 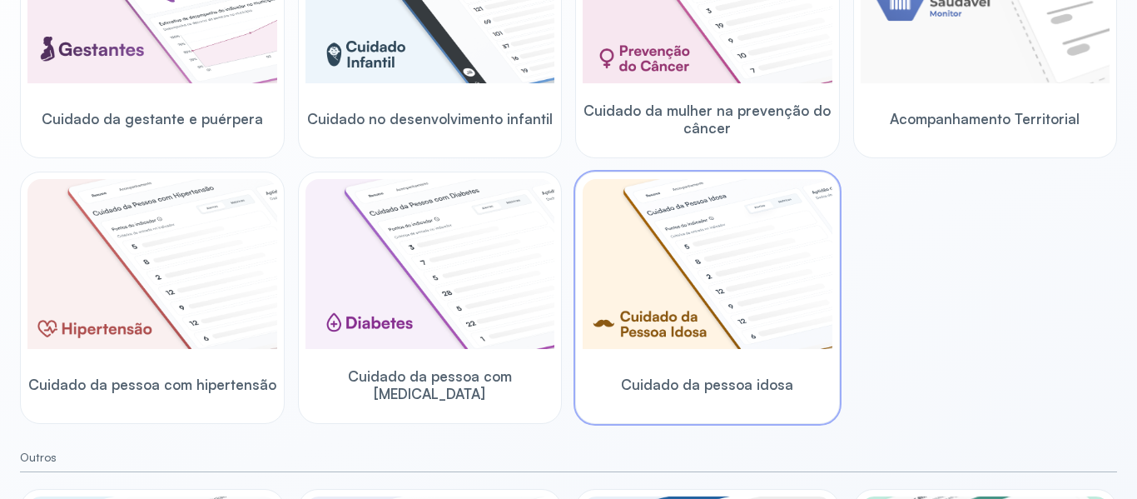 I want to click on img: hypertension.png, so click(x=152, y=264).